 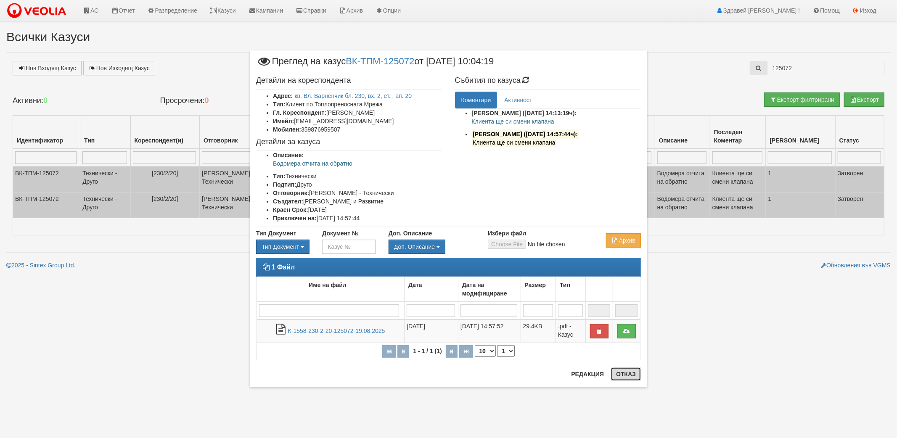 I want to click on a: ВК-ТПМ-125072, so click(x=380, y=61).